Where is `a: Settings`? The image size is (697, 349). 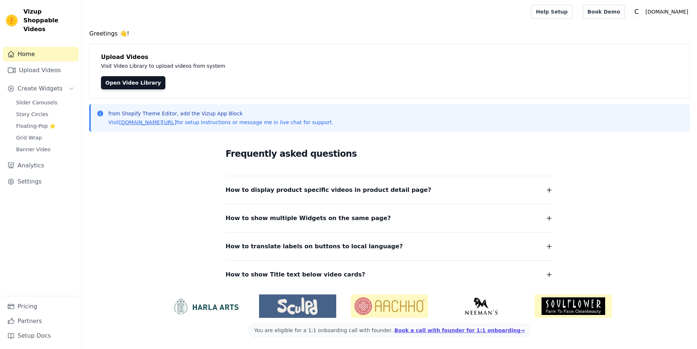 a: Settings is located at coordinates (41, 181).